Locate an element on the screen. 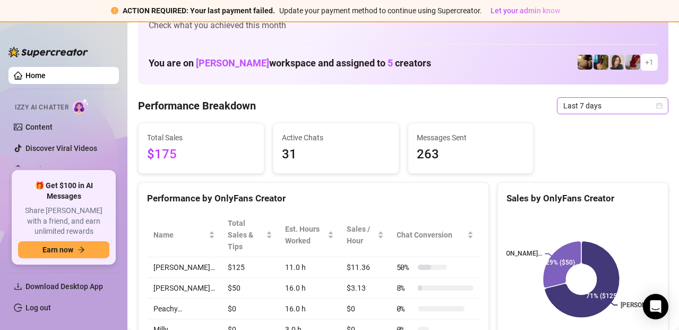 The image size is (679, 330). h1: You are on workspace and assigned to creators is located at coordinates (290, 63).